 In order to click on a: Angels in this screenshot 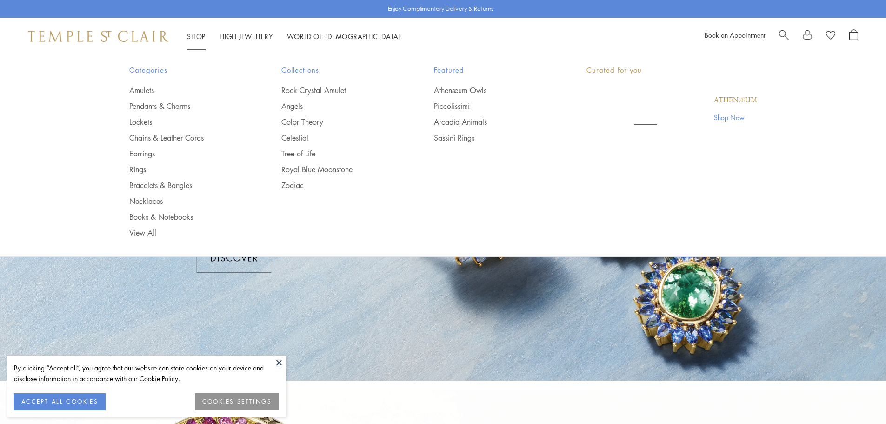, I will do `click(339, 106)`.